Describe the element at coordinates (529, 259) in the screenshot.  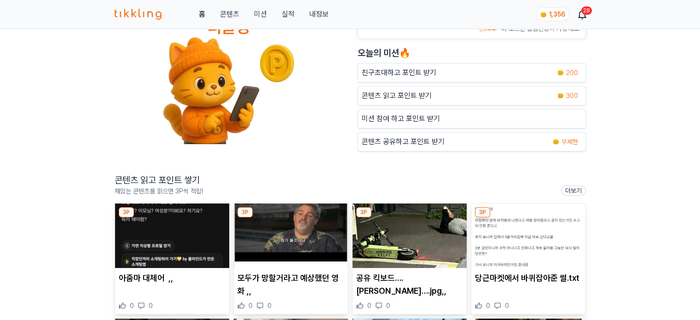
I see `div: 3P 당근마켓에서 바퀴잡아준 썰.txt 당근마켓에서 바퀴잡아준 썰.txt 0 0` at that location.